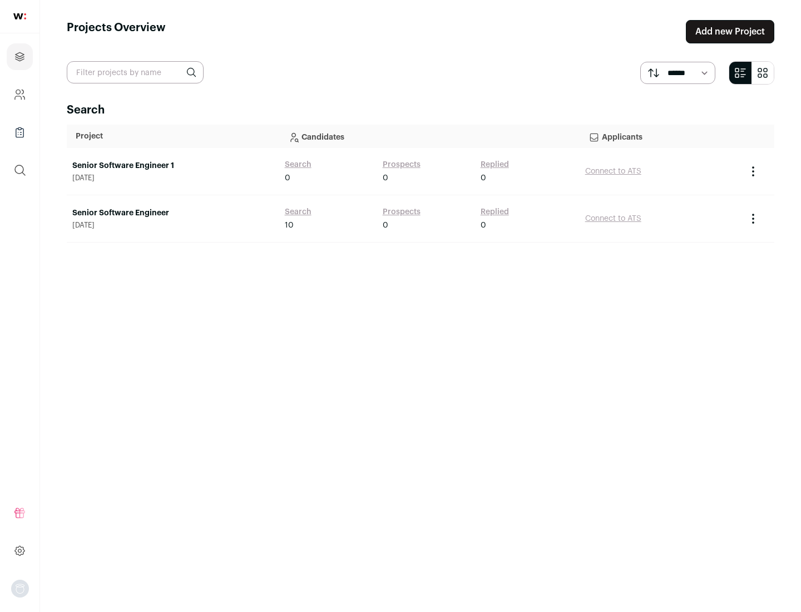  Describe the element at coordinates (730, 32) in the screenshot. I see `a: Add new Project` at that location.